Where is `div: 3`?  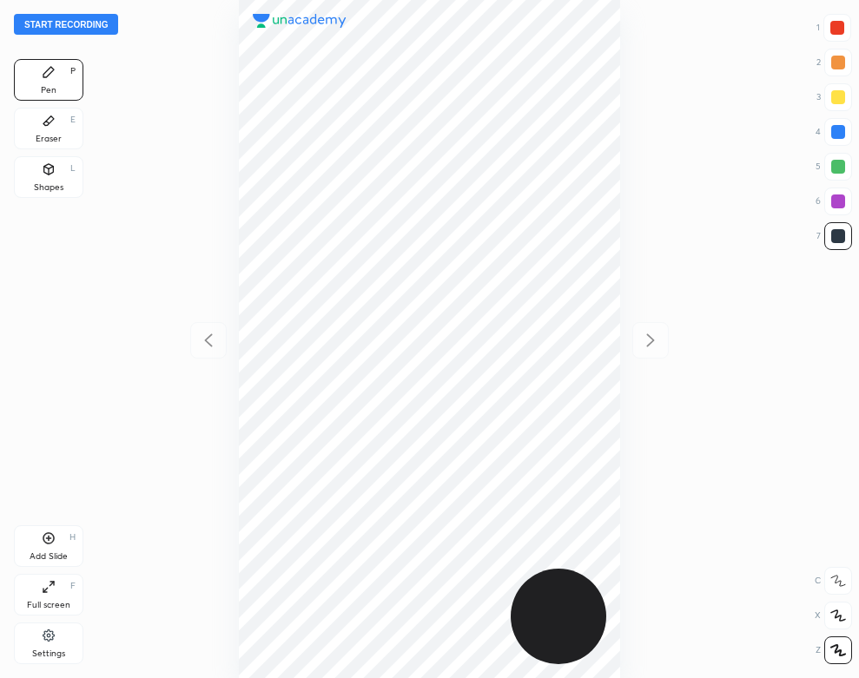
div: 3 is located at coordinates (834, 97).